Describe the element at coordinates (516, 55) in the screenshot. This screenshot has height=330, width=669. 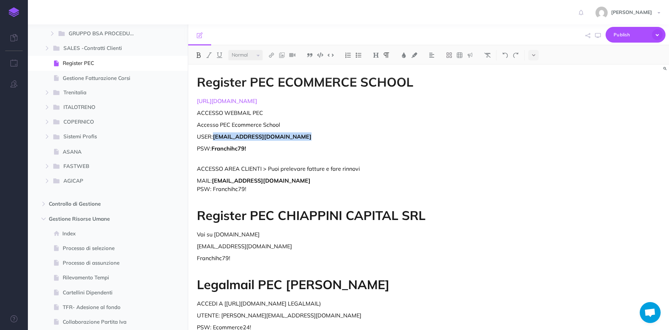
I see `img: Redo` at that location.